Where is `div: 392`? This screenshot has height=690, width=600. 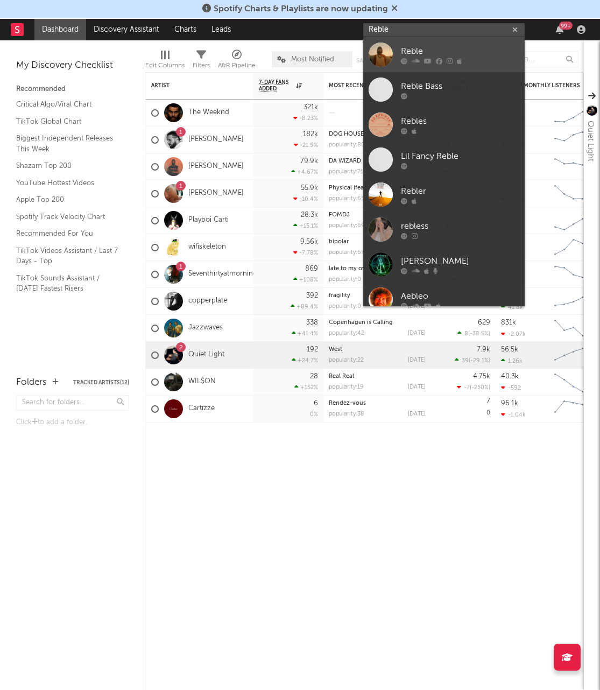 div: 392 is located at coordinates (312, 296).